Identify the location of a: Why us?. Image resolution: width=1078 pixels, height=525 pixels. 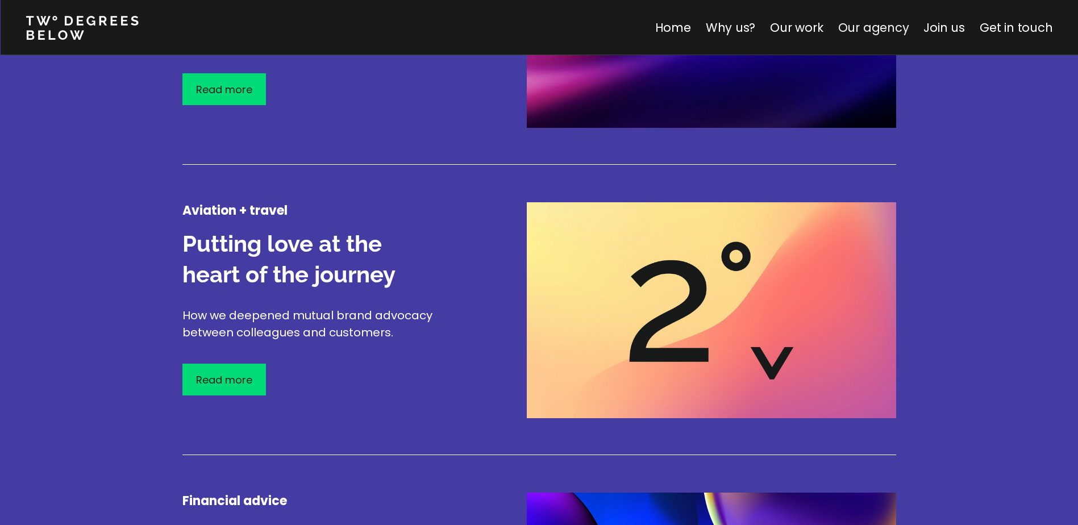
(730, 27).